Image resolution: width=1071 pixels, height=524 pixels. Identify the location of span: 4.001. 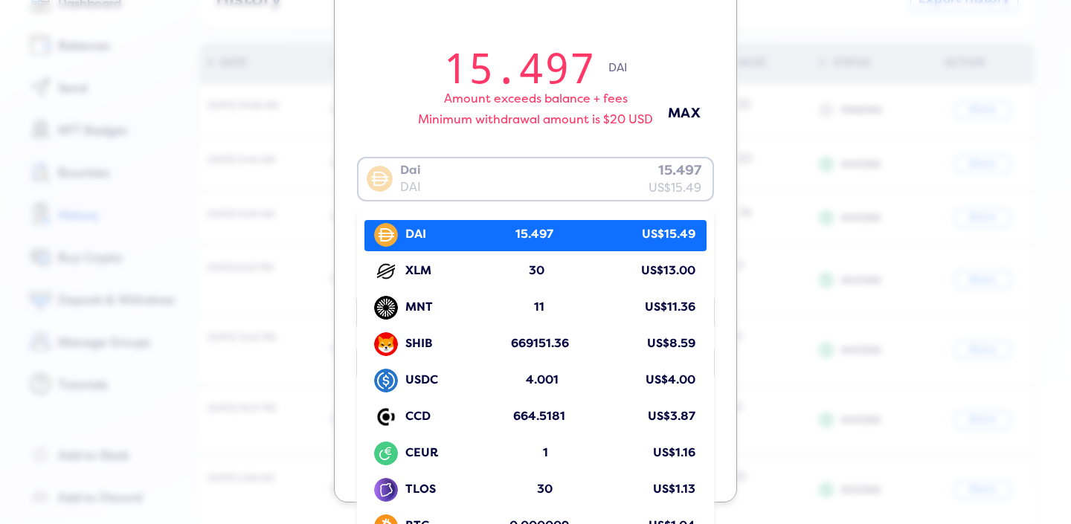
(542, 380).